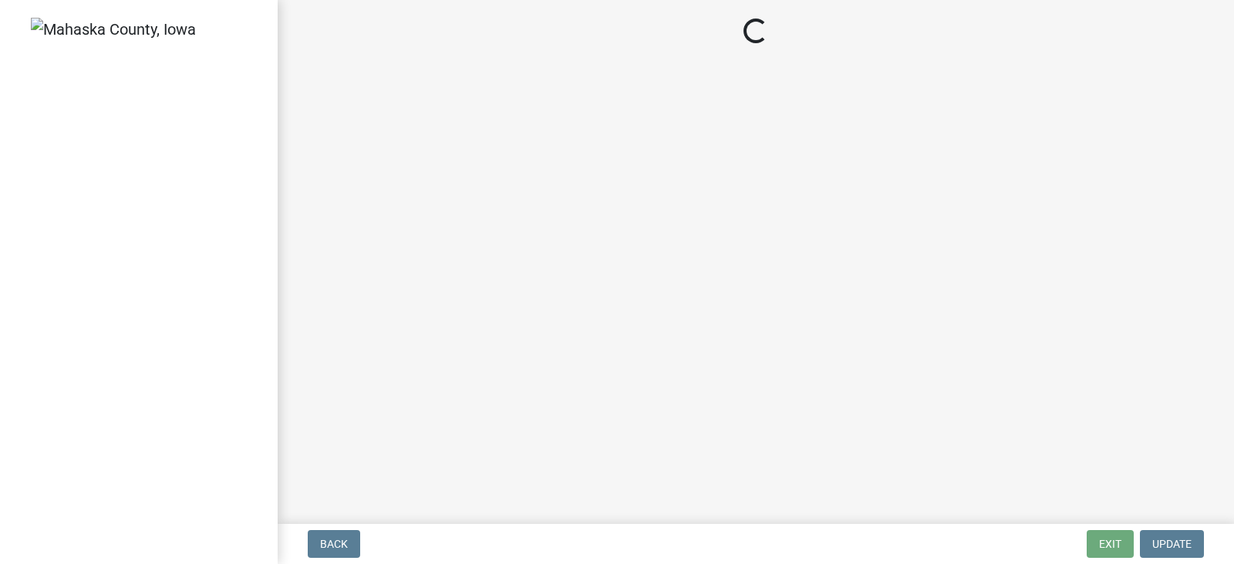  What do you see at coordinates (334, 544) in the screenshot?
I see `button: Back` at bounding box center [334, 544].